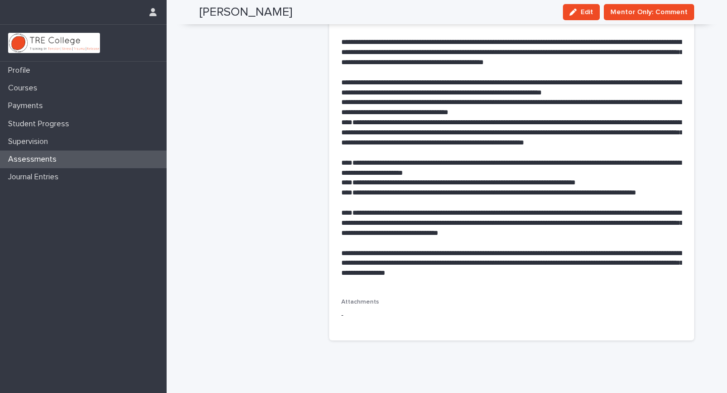 The height and width of the screenshot is (393, 727). What do you see at coordinates (648, 12) in the screenshot?
I see `span: Mentor Only: Comment` at bounding box center [648, 12].